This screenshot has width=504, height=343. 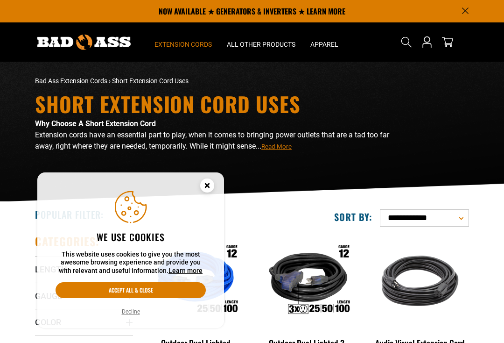 What do you see at coordinates (261, 42) in the screenshot?
I see `summary: All Other Products` at bounding box center [261, 42].